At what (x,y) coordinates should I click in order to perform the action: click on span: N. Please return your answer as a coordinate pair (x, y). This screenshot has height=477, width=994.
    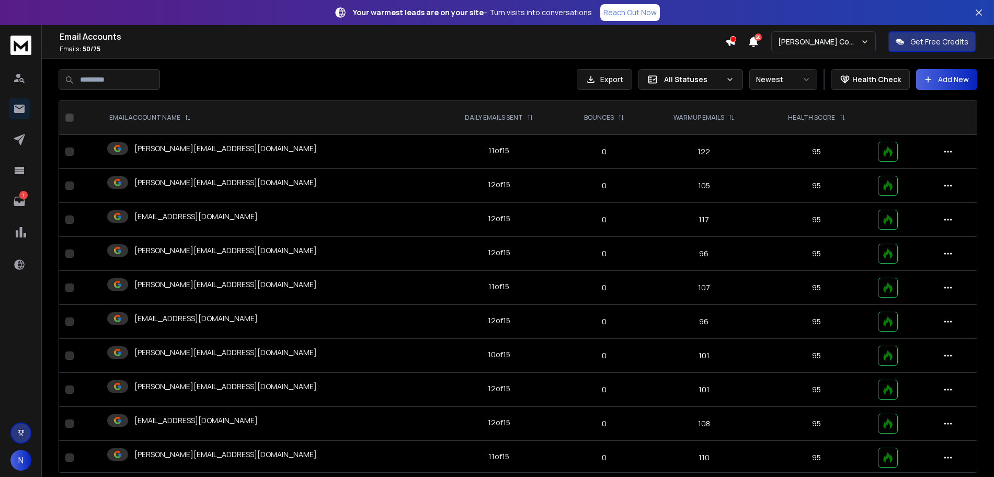
    Looking at the image, I should click on (21, 460).